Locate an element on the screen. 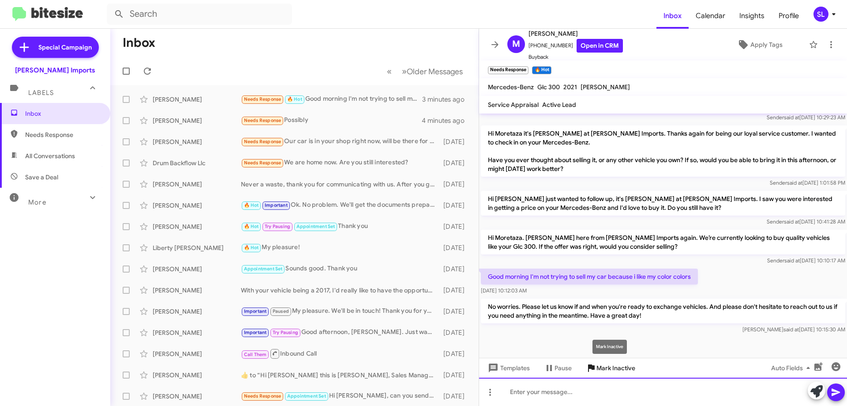 Image resolution: width=847 pixels, height=406 pixels. div: Drum Backflow Llc is located at coordinates (197, 163).